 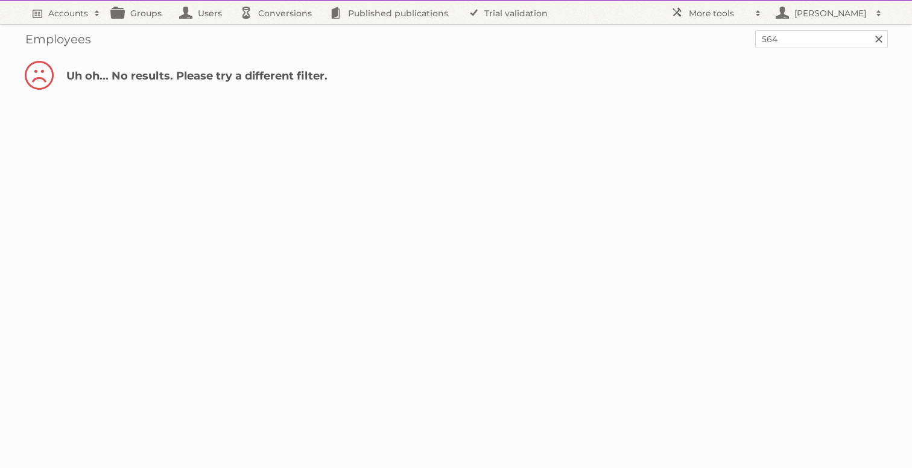 What do you see at coordinates (716, 13) in the screenshot?
I see `a: More tools` at bounding box center [716, 13].